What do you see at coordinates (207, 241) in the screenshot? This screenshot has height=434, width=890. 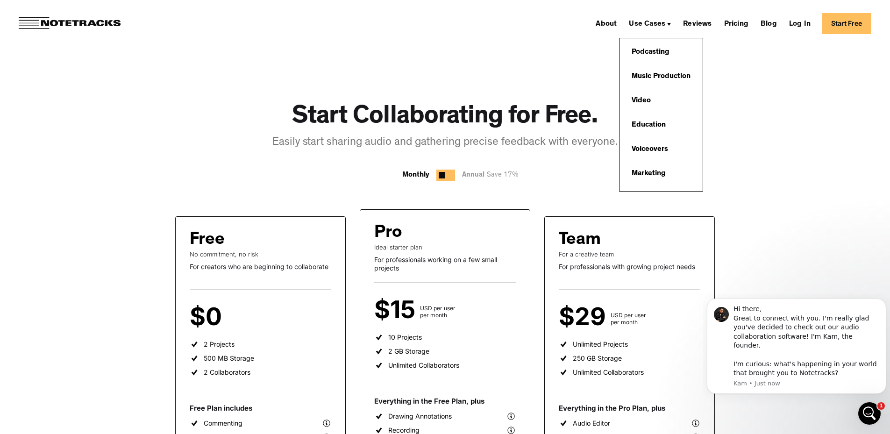 I see `div: Free` at bounding box center [207, 241].